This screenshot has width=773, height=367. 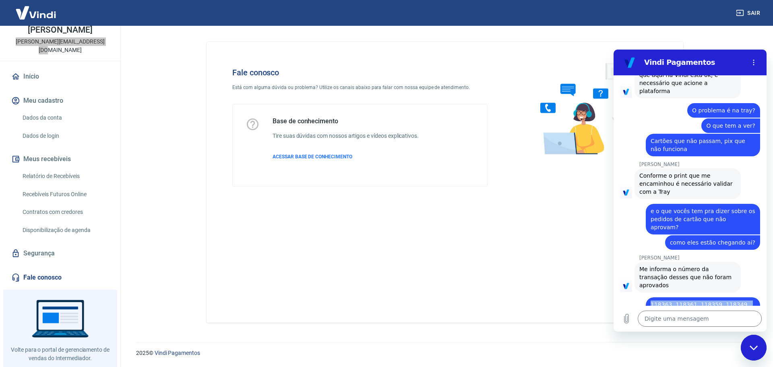 What do you see at coordinates (140, 13) in the screenshot?
I see `button: Menu de opções` at bounding box center [140, 13].